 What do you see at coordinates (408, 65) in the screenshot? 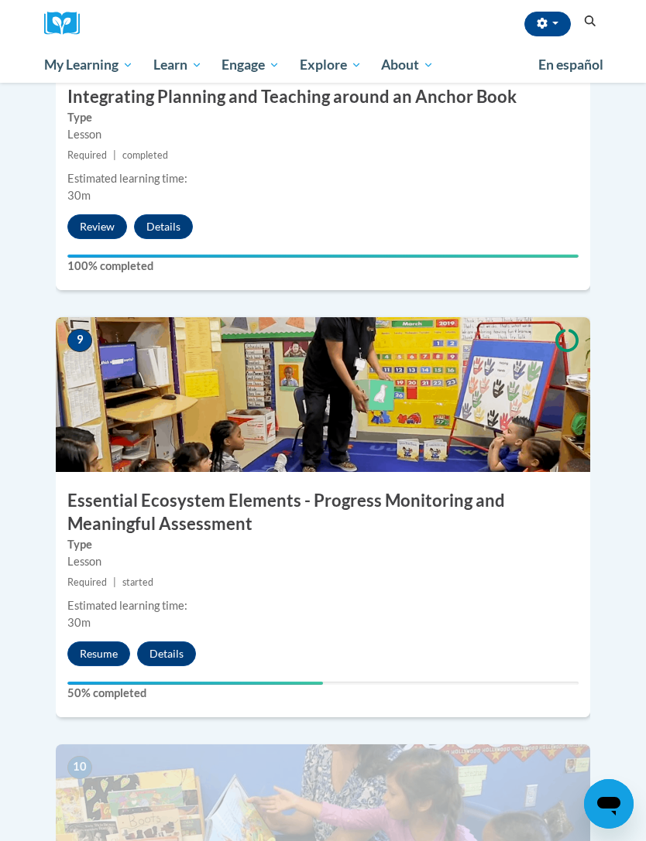
I see `a: About` at bounding box center [408, 65].